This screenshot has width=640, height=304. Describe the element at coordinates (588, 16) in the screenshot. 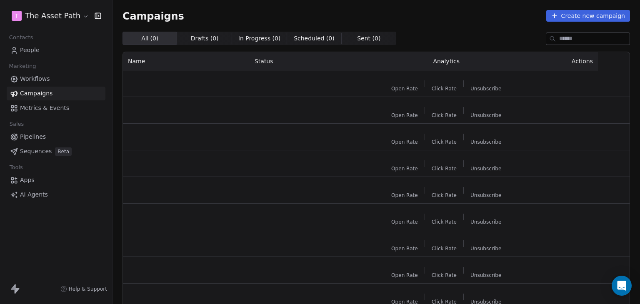

I see `button: Create new campaign` at that location.